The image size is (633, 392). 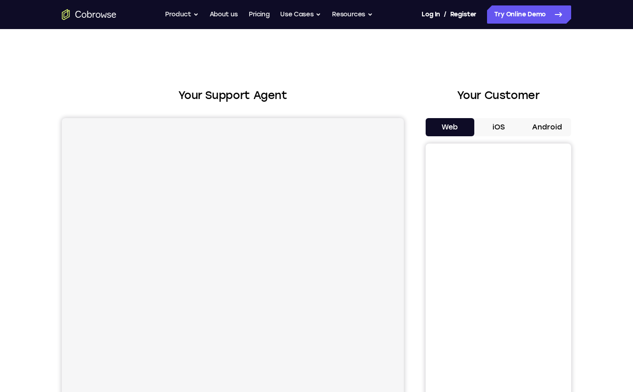 What do you see at coordinates (463, 15) in the screenshot?
I see `a: Register` at bounding box center [463, 15].